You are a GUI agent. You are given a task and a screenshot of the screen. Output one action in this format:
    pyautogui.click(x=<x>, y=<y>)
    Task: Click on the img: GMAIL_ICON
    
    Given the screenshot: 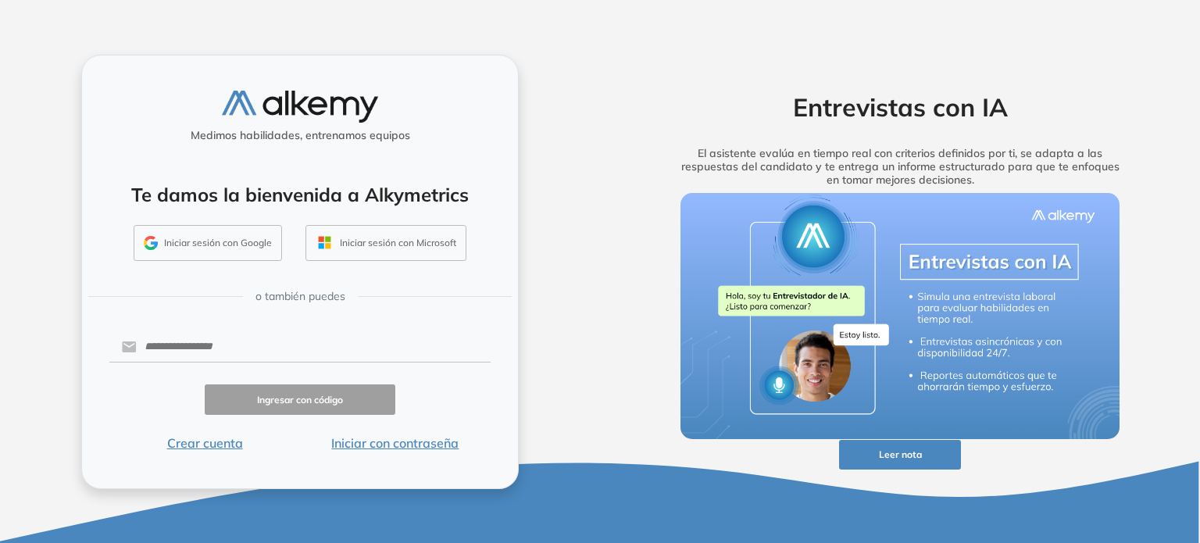 What is the action you would take?
    pyautogui.click(x=151, y=243)
    